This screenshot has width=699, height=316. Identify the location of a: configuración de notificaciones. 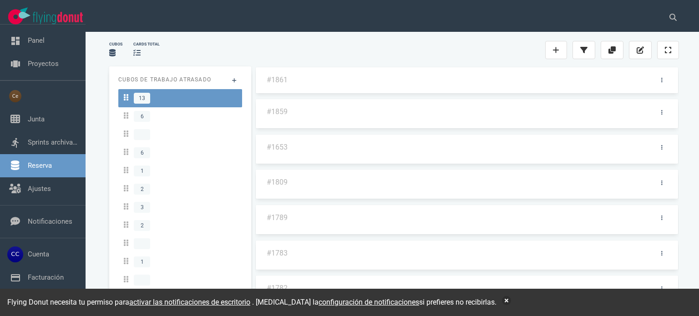
(368, 302).